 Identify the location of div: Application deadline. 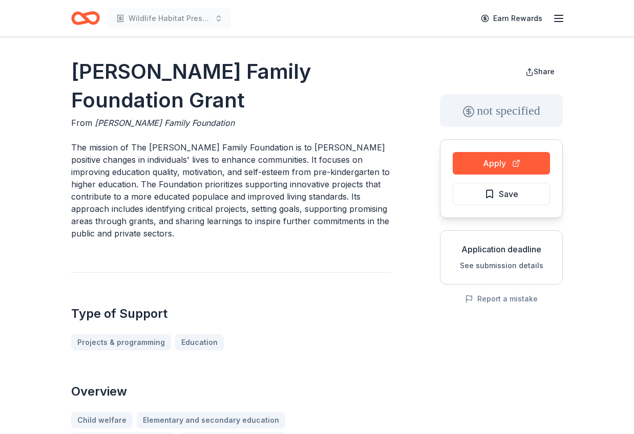
(501, 249).